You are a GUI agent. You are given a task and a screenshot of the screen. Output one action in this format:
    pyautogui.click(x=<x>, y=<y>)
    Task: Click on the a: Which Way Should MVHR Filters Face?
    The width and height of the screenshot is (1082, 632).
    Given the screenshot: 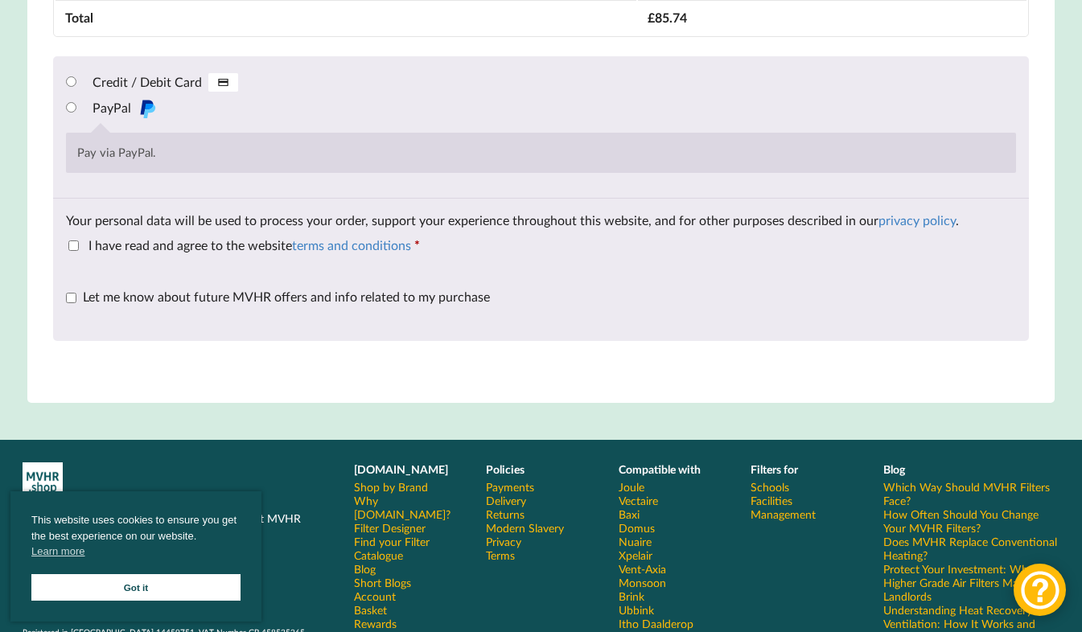 What is the action you would take?
    pyautogui.click(x=971, y=494)
    